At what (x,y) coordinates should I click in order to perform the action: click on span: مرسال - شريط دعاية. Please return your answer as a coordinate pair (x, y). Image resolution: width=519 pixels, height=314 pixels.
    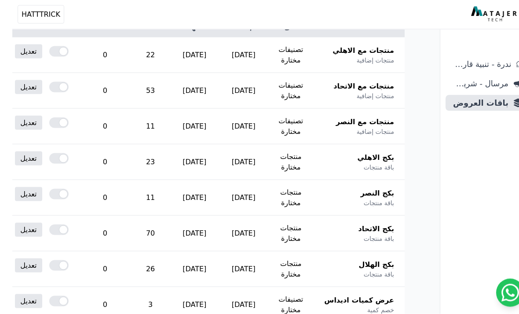
    Looking at the image, I should click on (466, 84).